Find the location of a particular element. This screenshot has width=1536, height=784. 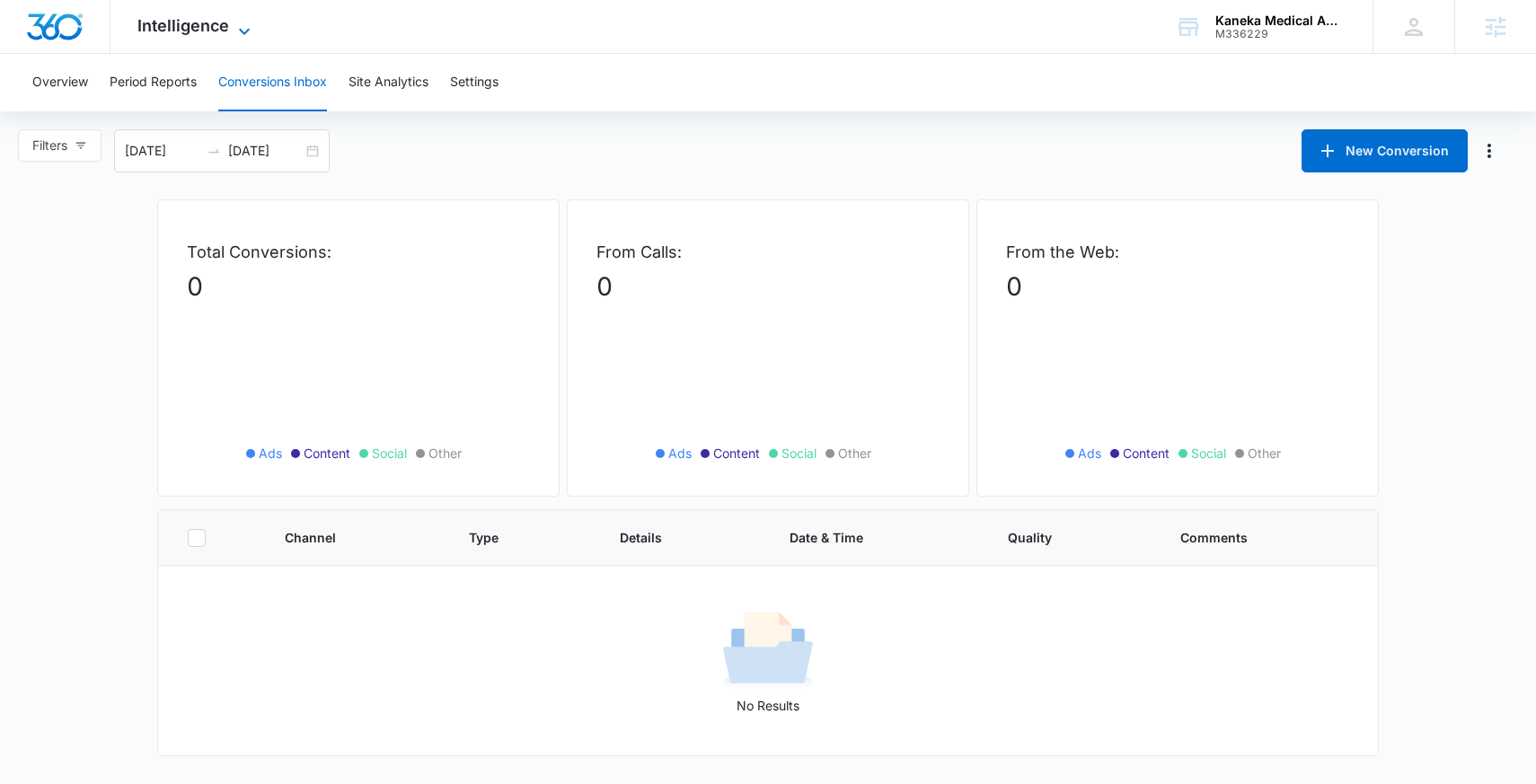

button: Site Analytics is located at coordinates (388, 82).